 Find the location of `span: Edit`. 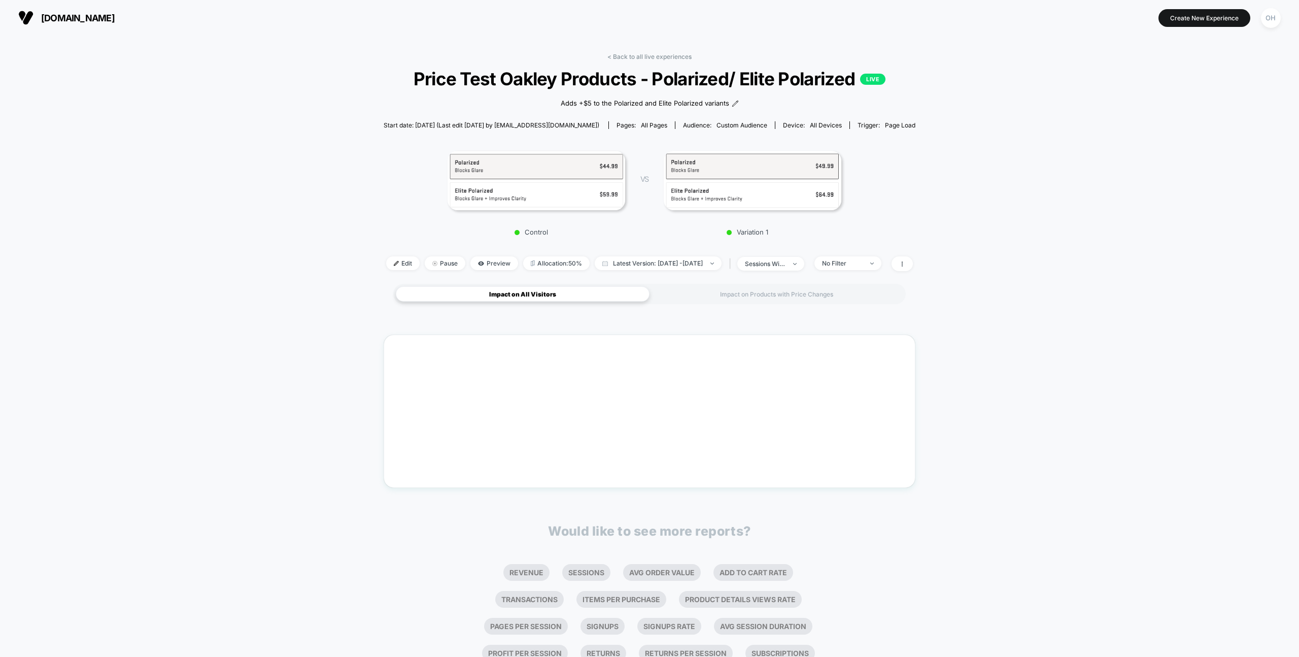

span: Edit is located at coordinates (403, 263).